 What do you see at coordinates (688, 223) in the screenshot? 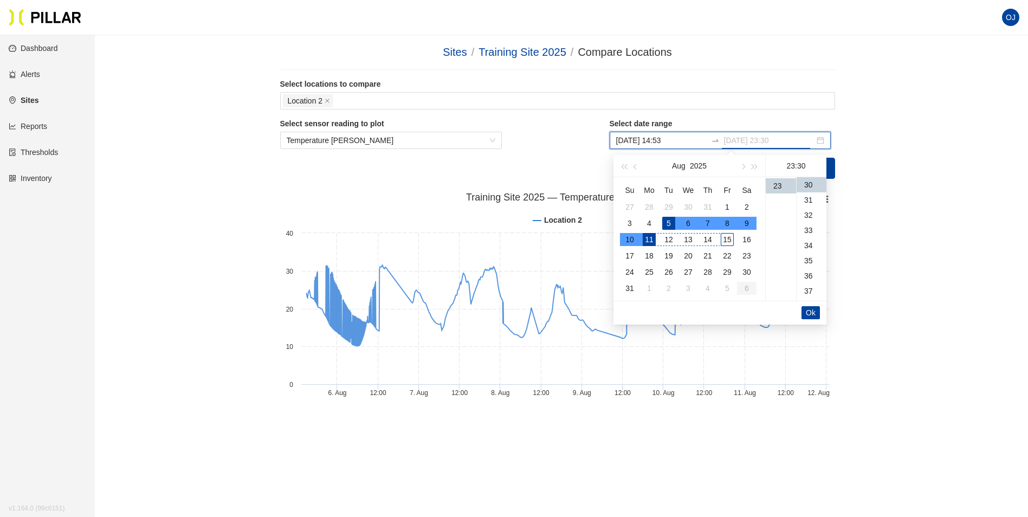
I see `div: 6` at bounding box center [688, 223].